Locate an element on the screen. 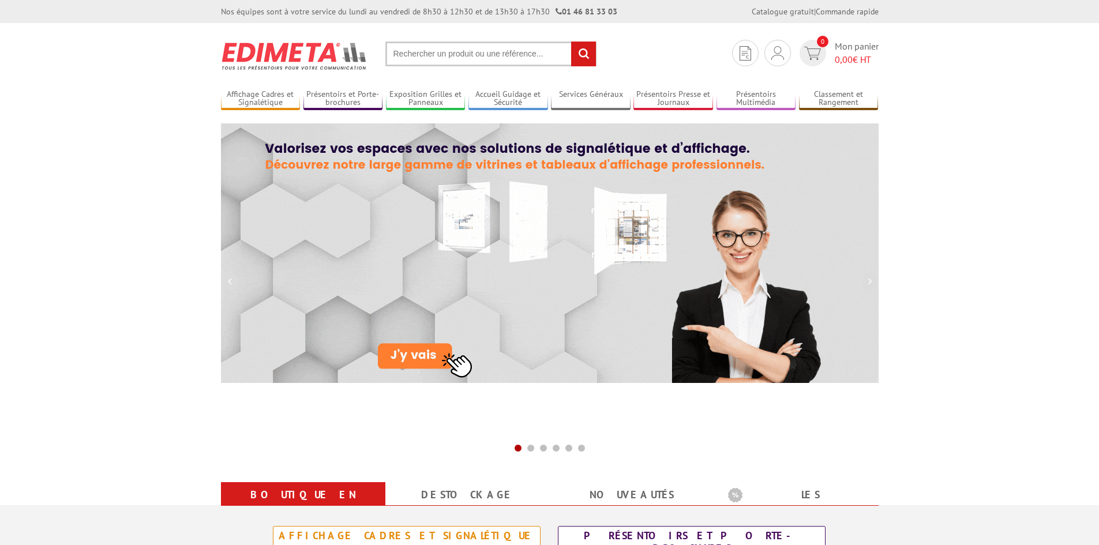  a: Services Généraux is located at coordinates (591, 99).